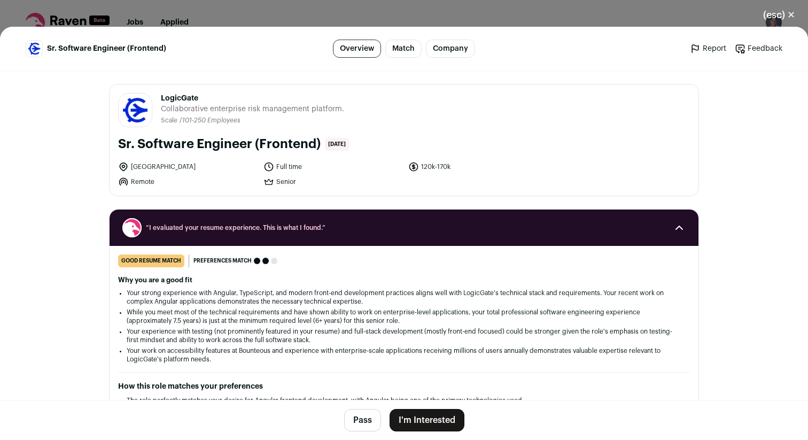  I want to click on li: Your experience with testing (not prominently featured in your resume) and full-stack development..., so click(404, 336).